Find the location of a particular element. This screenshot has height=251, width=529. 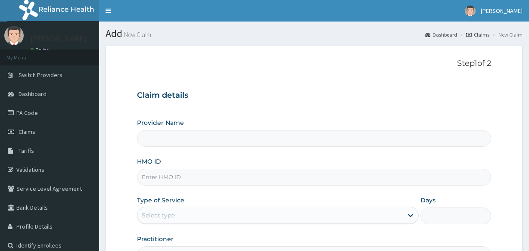

h3: Claim details is located at coordinates (314, 96).